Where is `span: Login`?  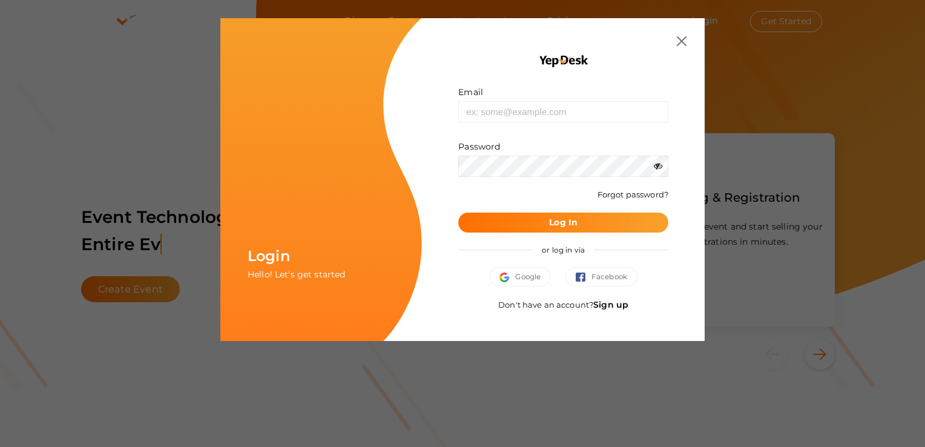
span: Login is located at coordinates (269, 256).